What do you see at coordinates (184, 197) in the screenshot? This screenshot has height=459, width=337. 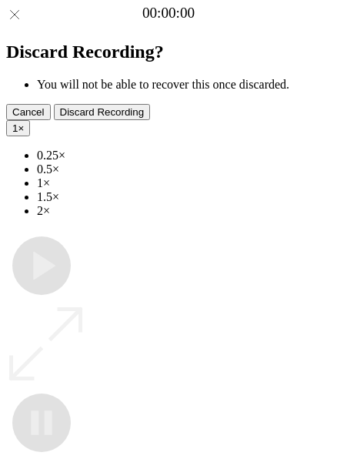 I see `li: 1.5×` at bounding box center [184, 197].